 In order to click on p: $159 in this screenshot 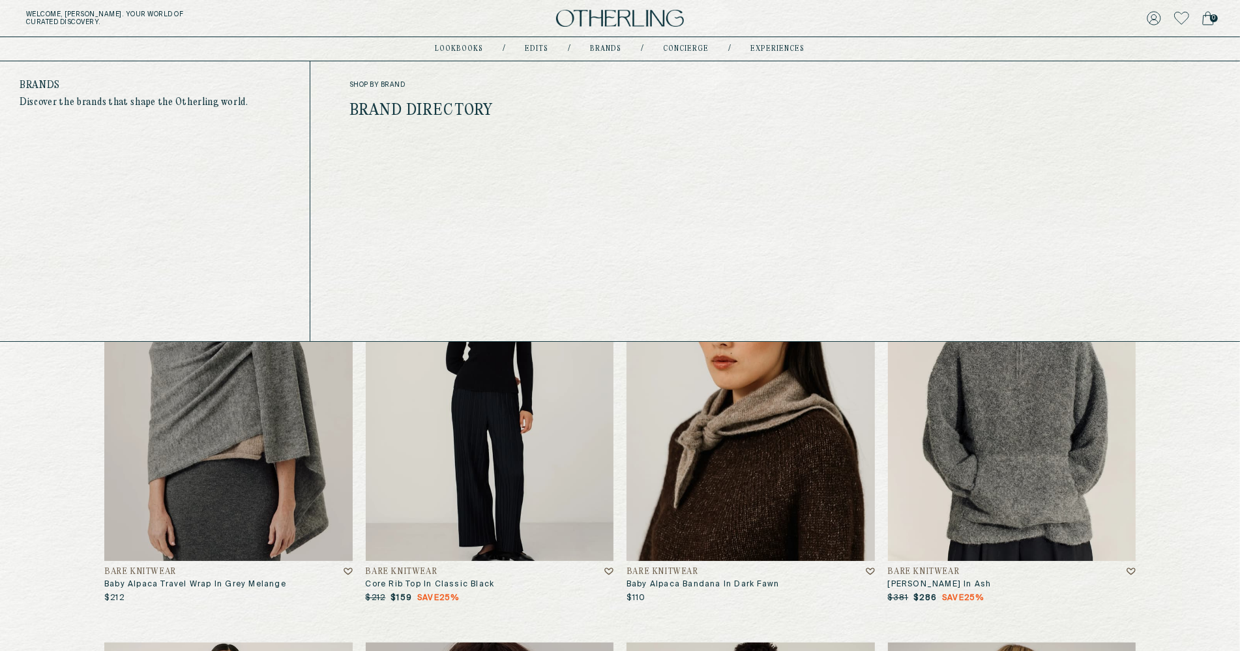, I will do `click(425, 598)`.